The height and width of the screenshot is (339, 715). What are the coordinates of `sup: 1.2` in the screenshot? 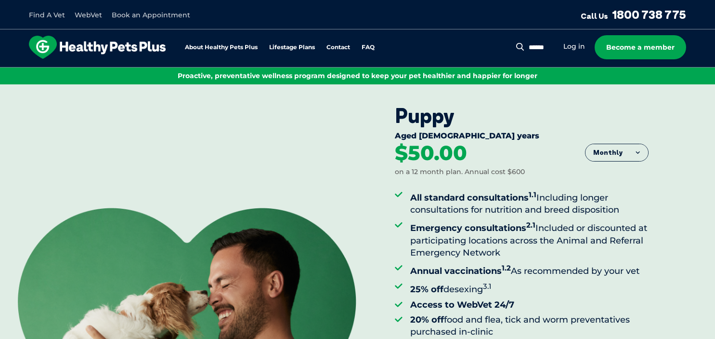 It's located at (506, 267).